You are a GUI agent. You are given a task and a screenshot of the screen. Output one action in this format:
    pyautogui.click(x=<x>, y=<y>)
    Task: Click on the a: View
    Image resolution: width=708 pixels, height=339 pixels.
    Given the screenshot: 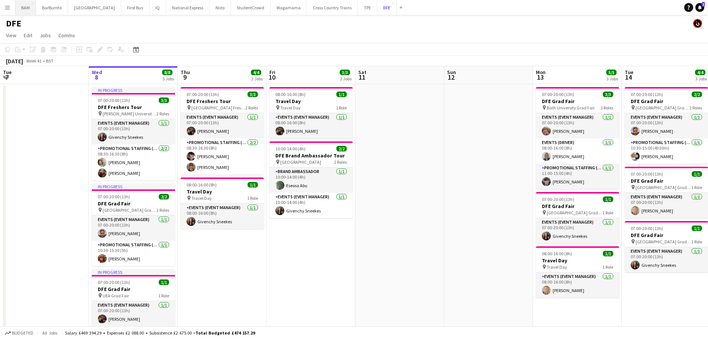 What is the action you would take?
    pyautogui.click(x=11, y=35)
    